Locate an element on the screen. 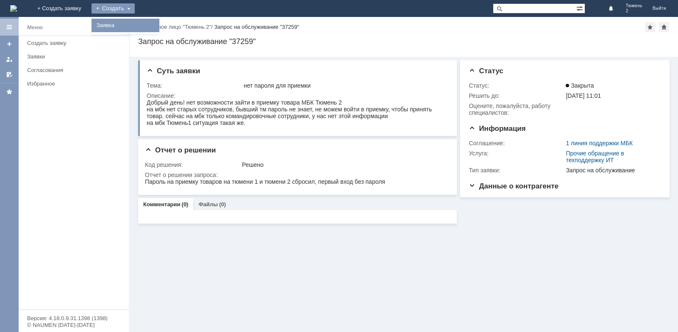 This screenshot has width=678, height=332. a: Файлы is located at coordinates (208, 204).